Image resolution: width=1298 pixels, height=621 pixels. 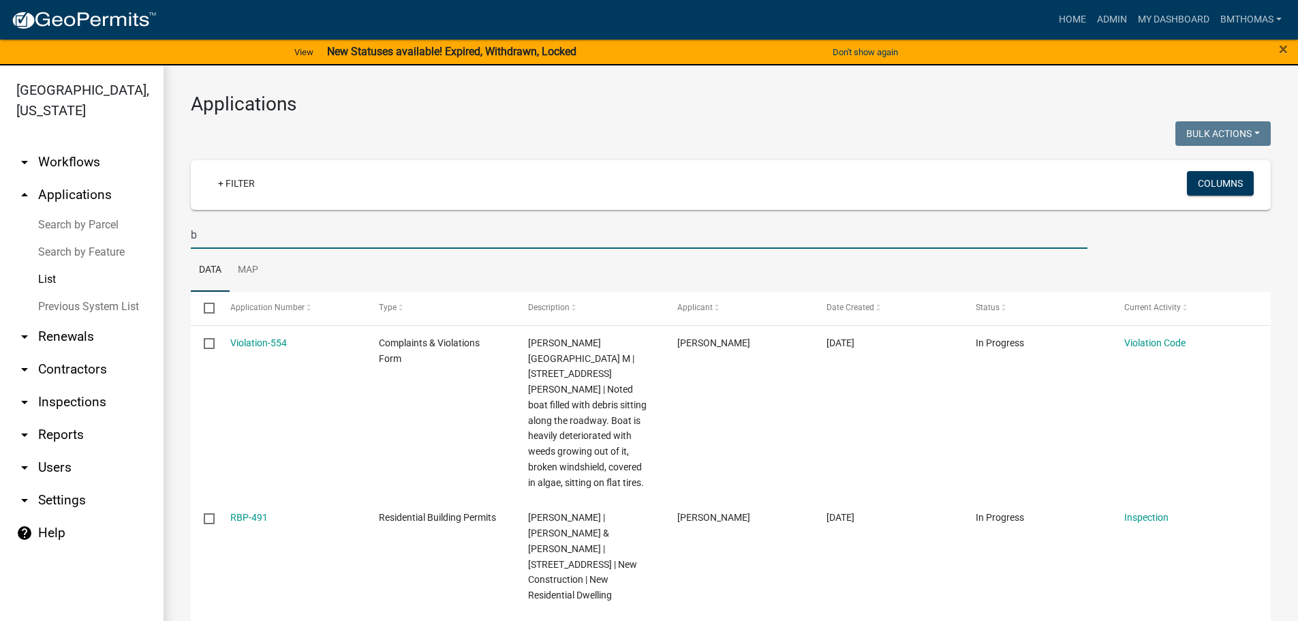 I want to click on button: Close, so click(x=1283, y=49).